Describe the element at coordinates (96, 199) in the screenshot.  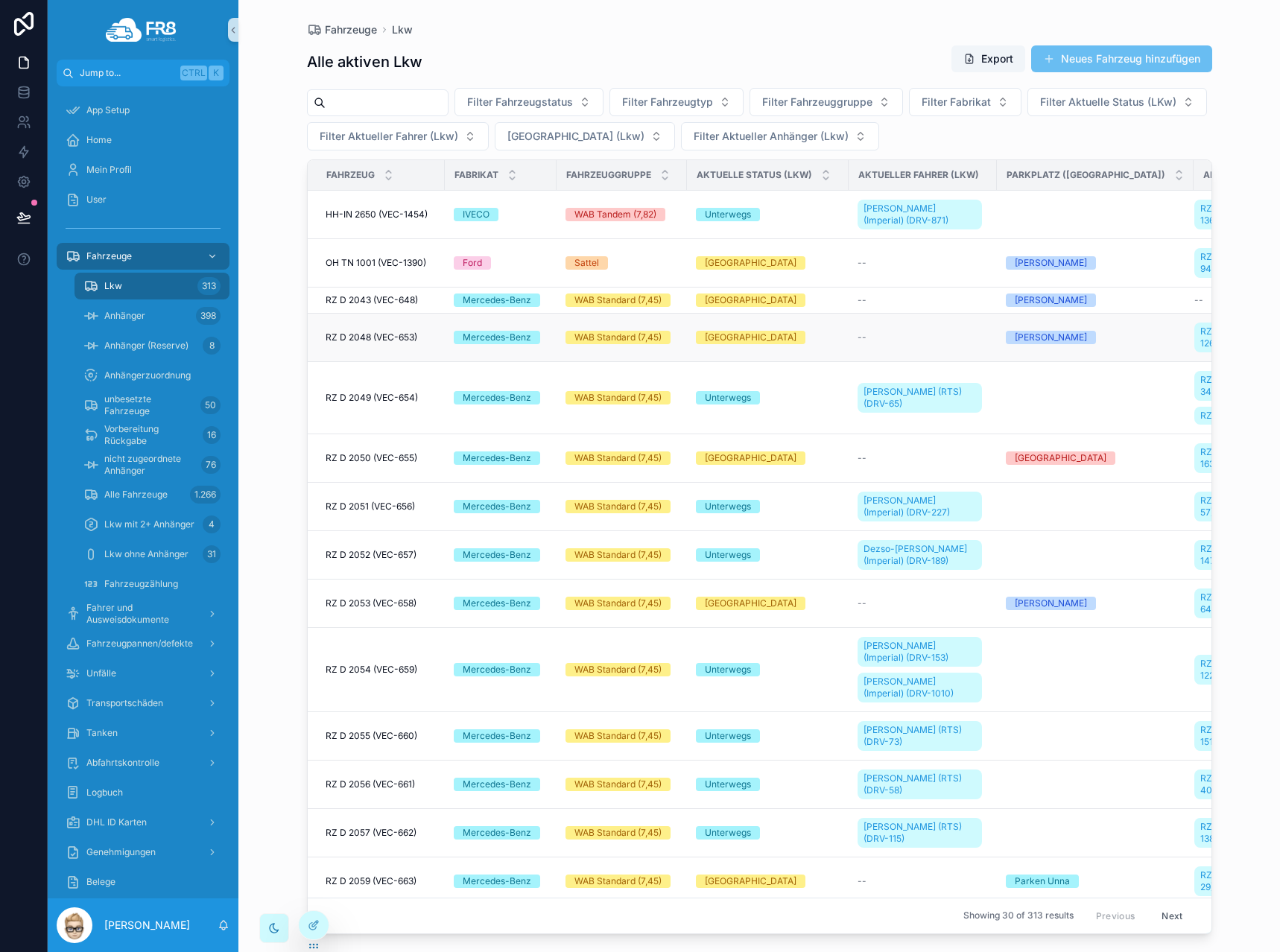
I see `span: User` at that location.